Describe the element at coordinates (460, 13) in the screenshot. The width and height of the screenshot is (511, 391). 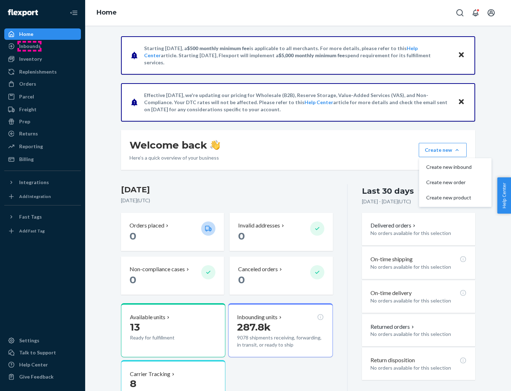
I see `button: Open Search Box` at that location.